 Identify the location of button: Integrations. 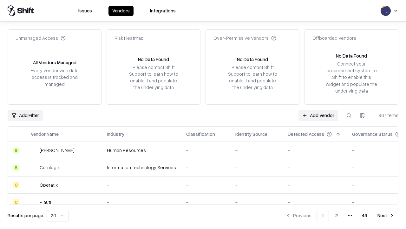
(163, 11).